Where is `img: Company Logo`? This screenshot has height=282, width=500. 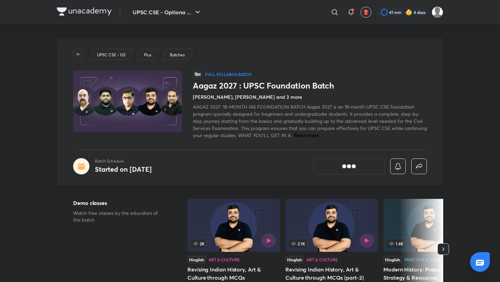
img: Company Logo is located at coordinates (84, 12).